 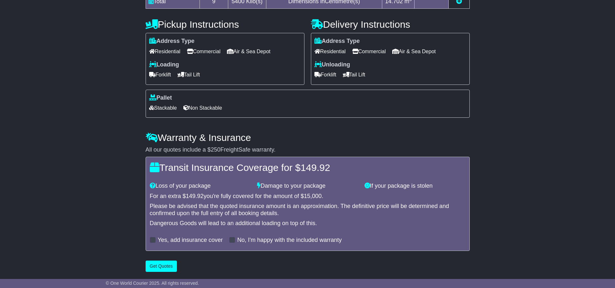 What do you see at coordinates (190, 241) in the screenshot?
I see `label: Yes, add insurance cover` at bounding box center [190, 241].